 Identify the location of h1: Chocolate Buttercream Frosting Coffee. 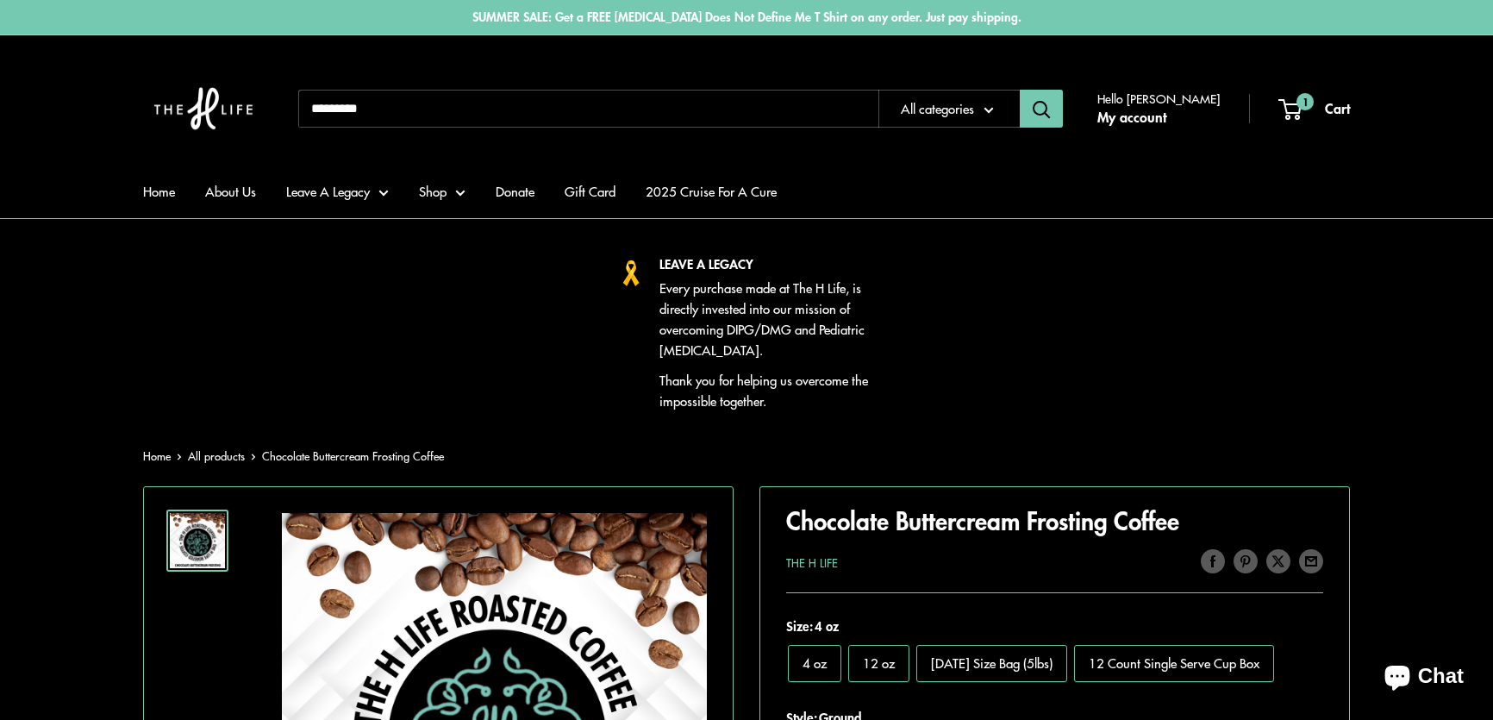
(1054, 521).